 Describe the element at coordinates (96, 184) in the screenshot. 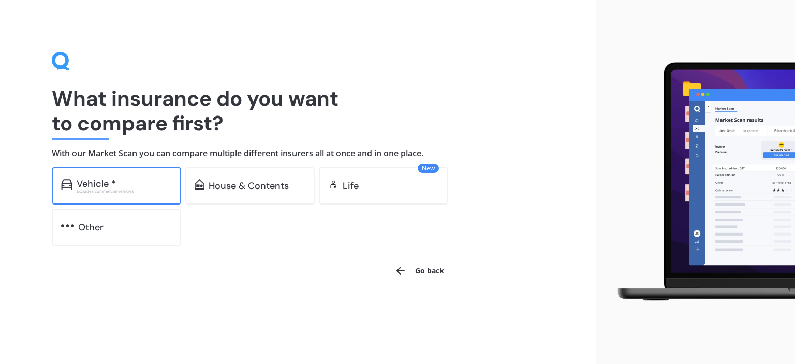

I see `div: Vehicle *` at that location.